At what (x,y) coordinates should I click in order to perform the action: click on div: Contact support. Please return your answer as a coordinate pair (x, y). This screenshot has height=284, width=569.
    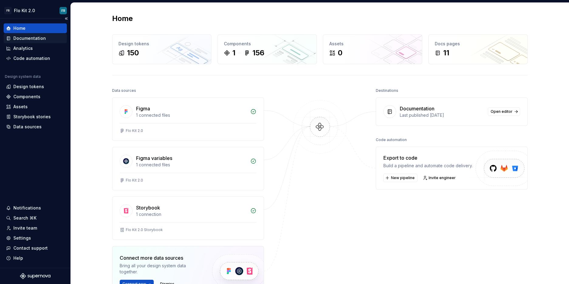
    Looking at the image, I should click on (30, 248).